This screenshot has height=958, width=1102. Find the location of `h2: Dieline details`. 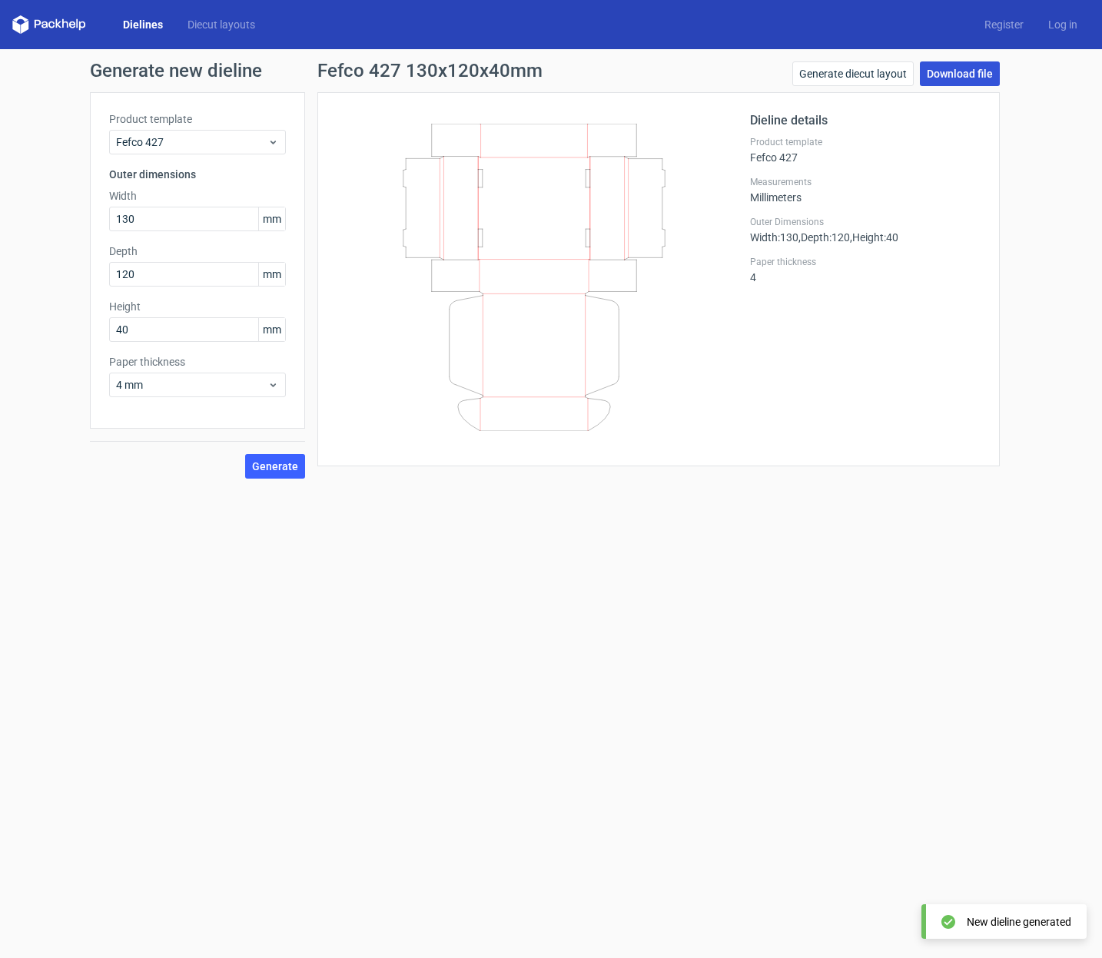

h2: Dieline details is located at coordinates (865, 121).